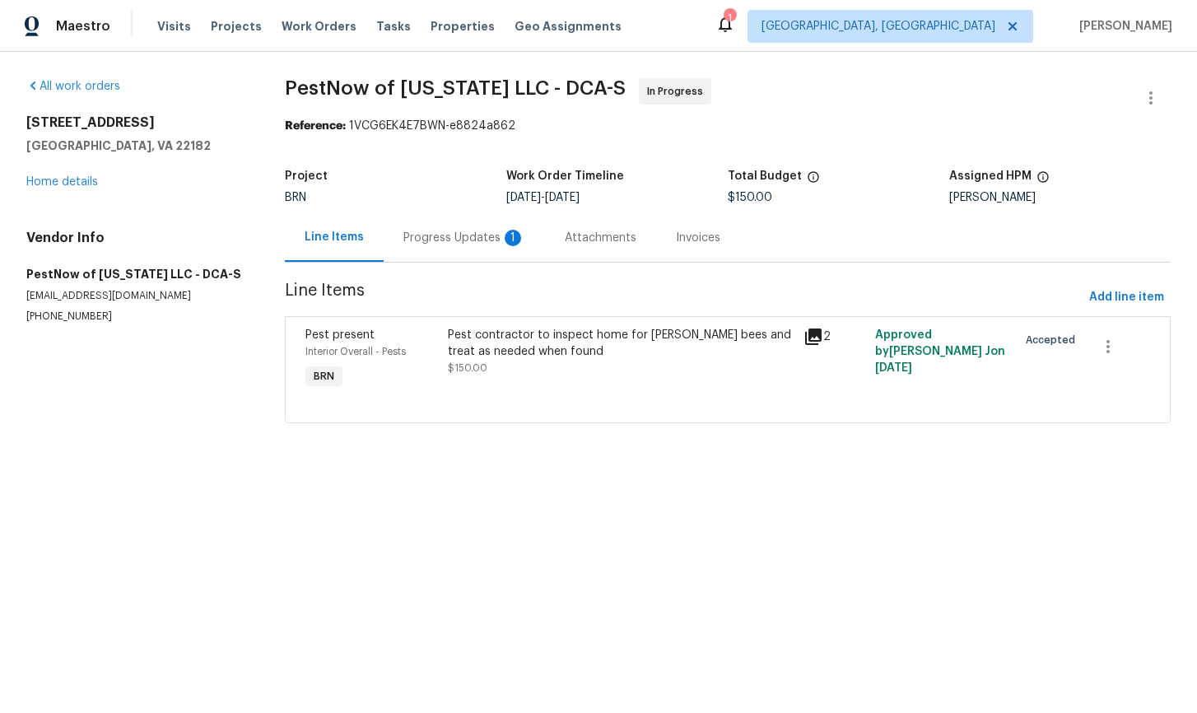  I want to click on div: 1VCG6EK4E7BWN-e8824a862, so click(728, 126).